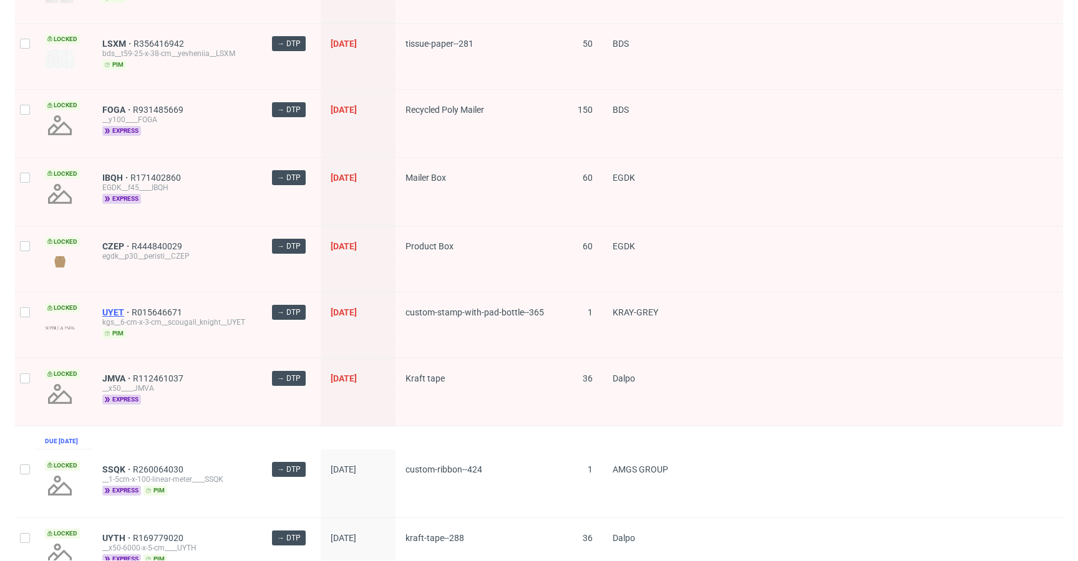 The height and width of the screenshot is (561, 1078). I want to click on span: kraft-tape--288, so click(435, 538).